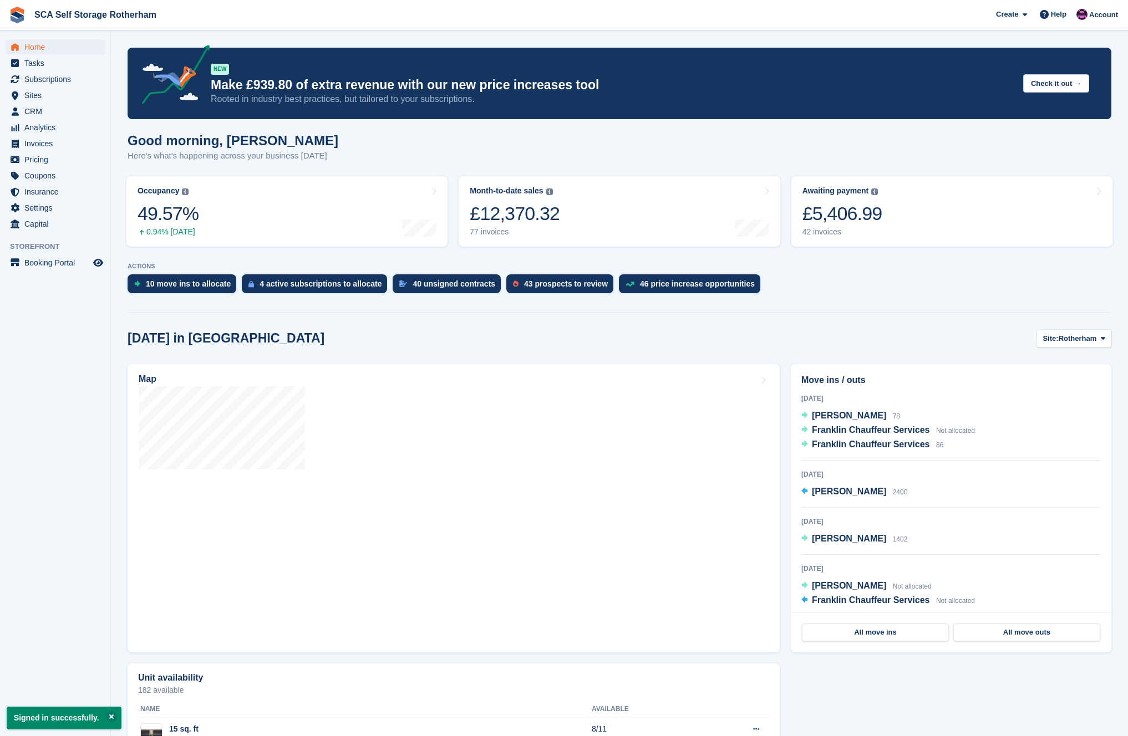  What do you see at coordinates (220, 69) in the screenshot?
I see `div: NEW` at bounding box center [220, 69].